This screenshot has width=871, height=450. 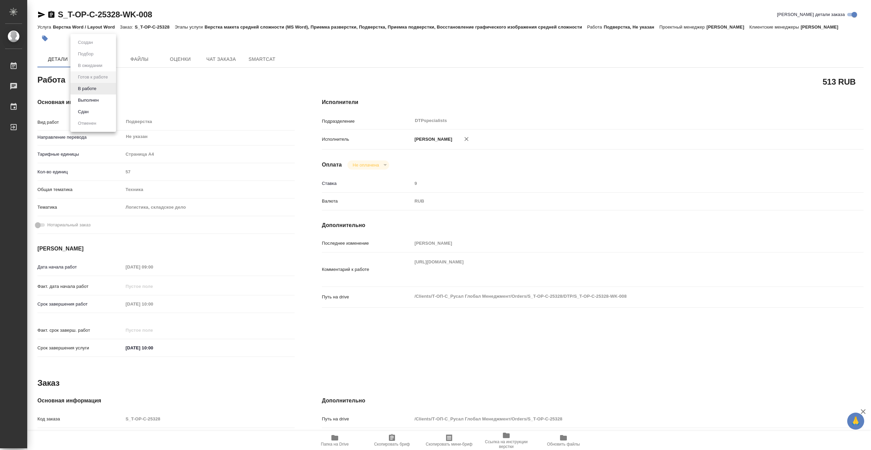 I want to click on button: Отменен, so click(x=87, y=124).